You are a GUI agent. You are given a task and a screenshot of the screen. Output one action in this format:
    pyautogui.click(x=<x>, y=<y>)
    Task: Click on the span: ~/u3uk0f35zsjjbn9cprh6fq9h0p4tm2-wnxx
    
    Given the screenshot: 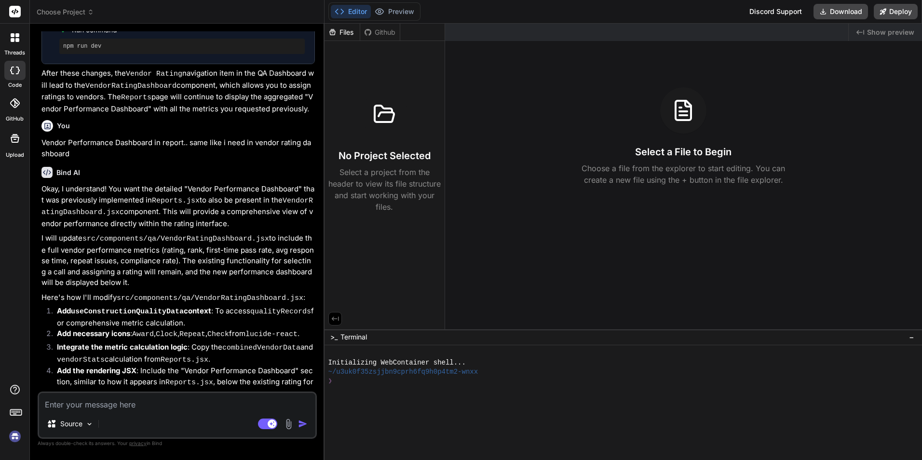 What is the action you would take?
    pyautogui.click(x=403, y=372)
    